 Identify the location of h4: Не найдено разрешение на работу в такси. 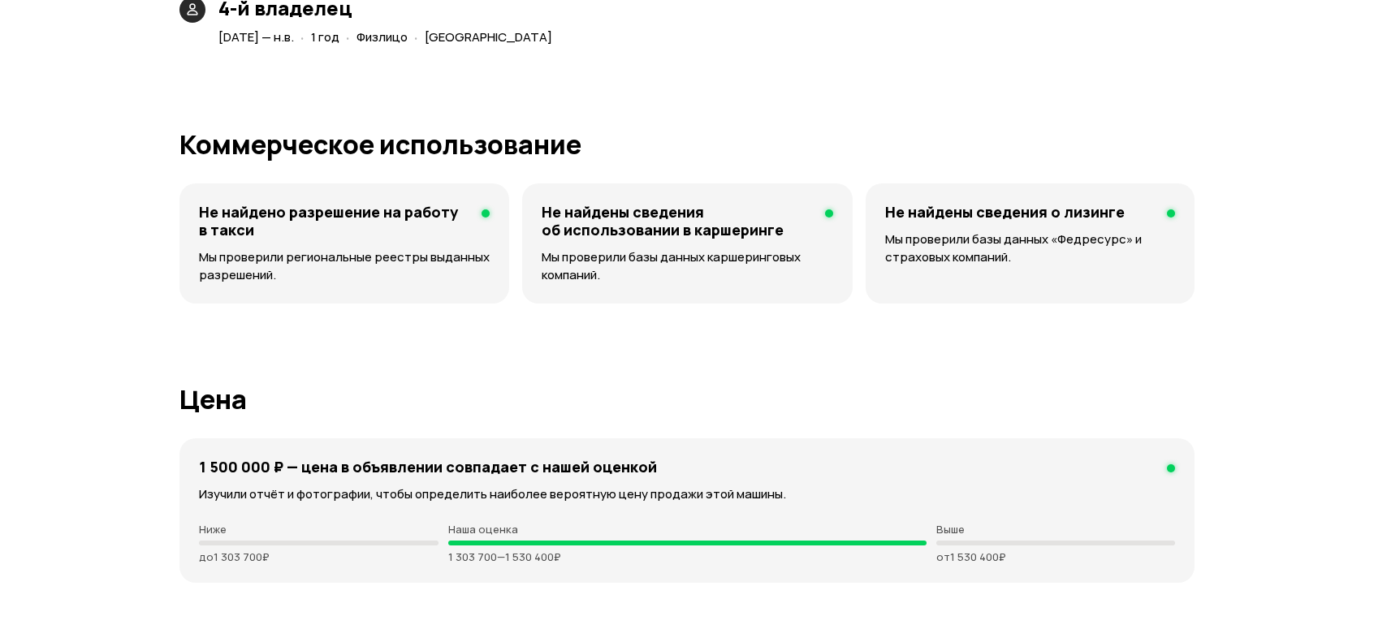
(334, 221).